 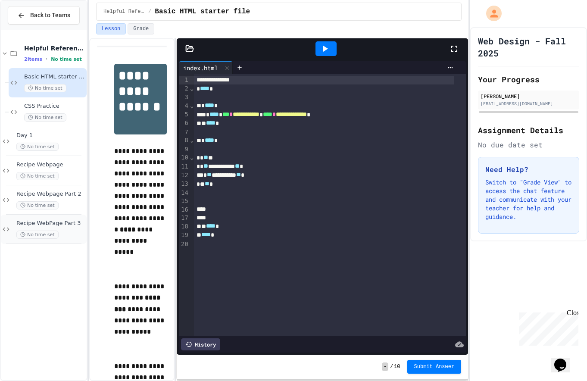 I want to click on div: 2, so click(x=184, y=89).